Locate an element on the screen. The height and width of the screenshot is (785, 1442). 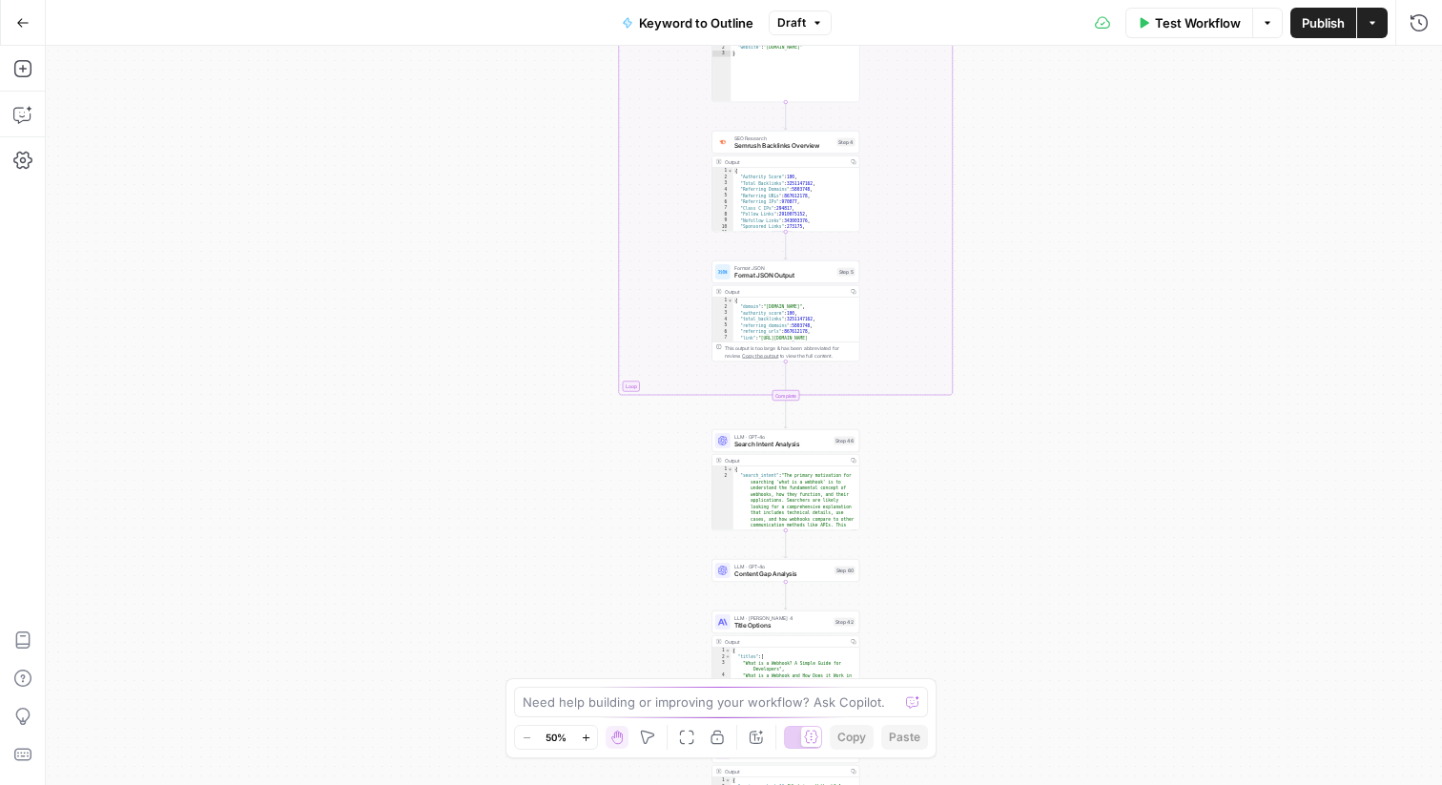
div: Step 60 is located at coordinates (845, 570).